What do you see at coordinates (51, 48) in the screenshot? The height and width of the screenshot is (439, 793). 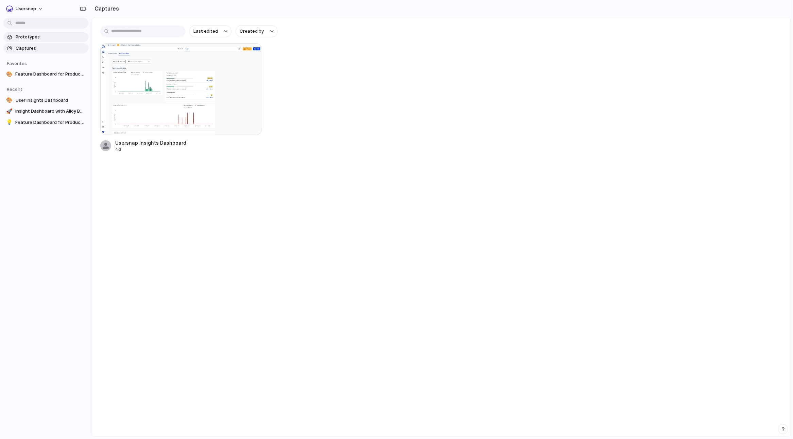 I see `span: Captures` at bounding box center [51, 48].